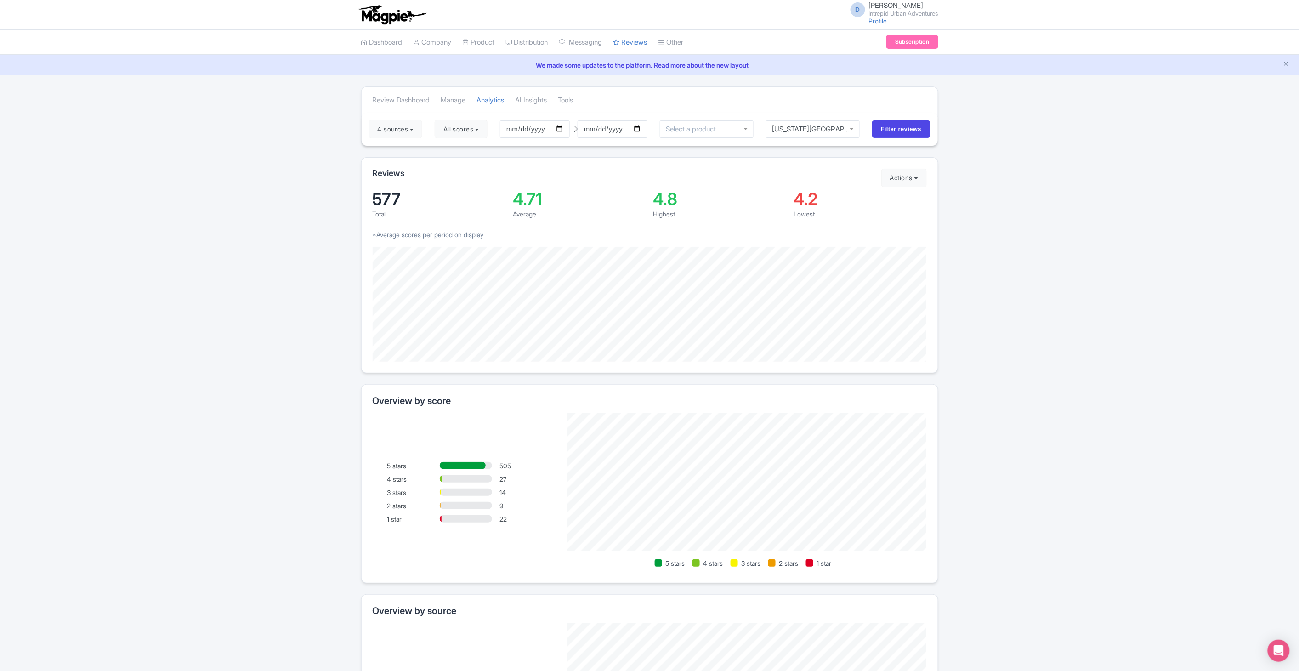  What do you see at coordinates (491, 100) in the screenshot?
I see `a: Analytics` at bounding box center [491, 100].